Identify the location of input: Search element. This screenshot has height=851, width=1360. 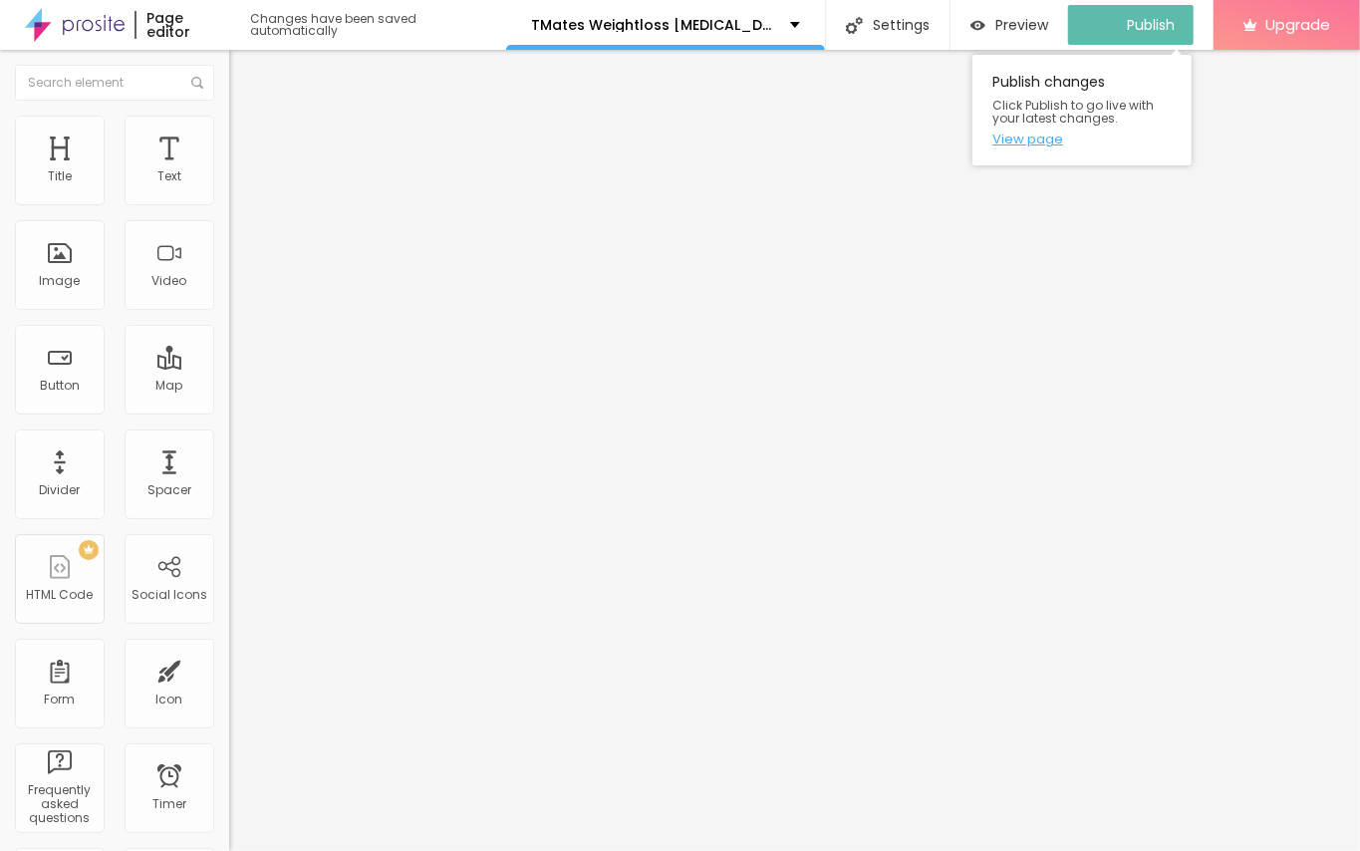
(115, 83).